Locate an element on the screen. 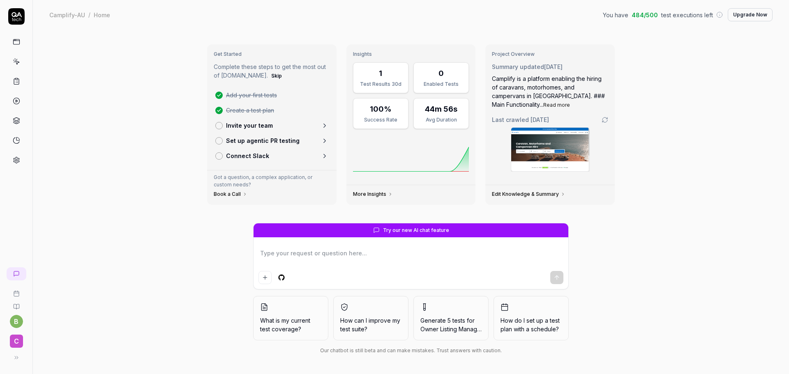  h3: Project Overview is located at coordinates (550, 54).